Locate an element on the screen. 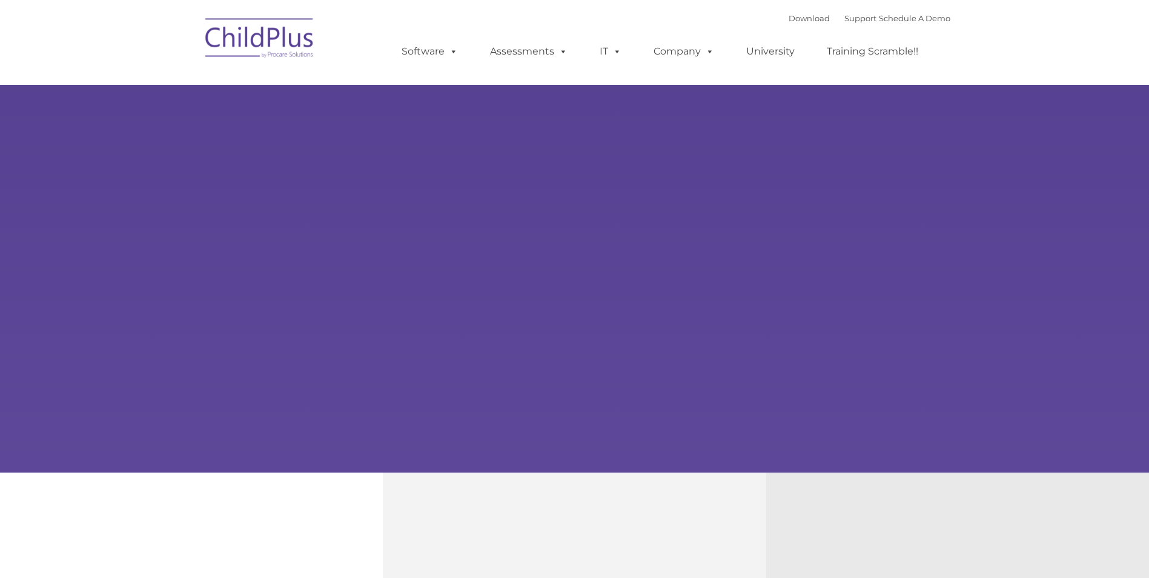  a: Support is located at coordinates (860, 18).